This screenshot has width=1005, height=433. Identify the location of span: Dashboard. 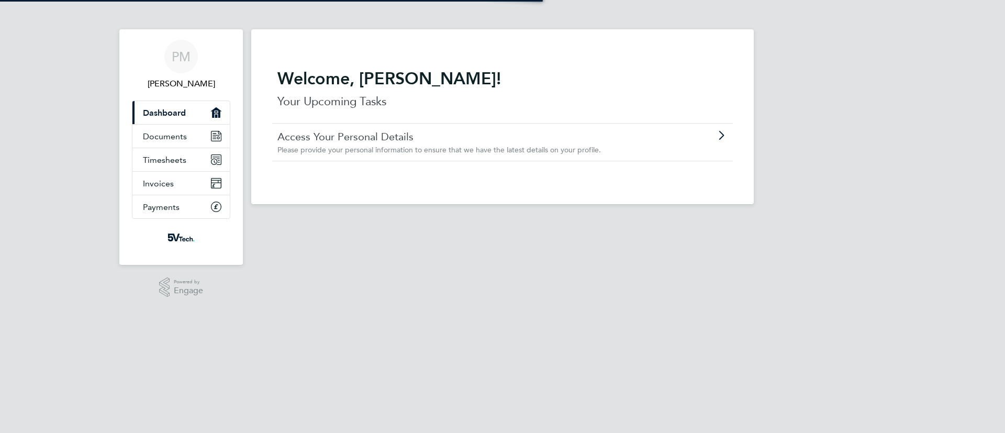
(164, 113).